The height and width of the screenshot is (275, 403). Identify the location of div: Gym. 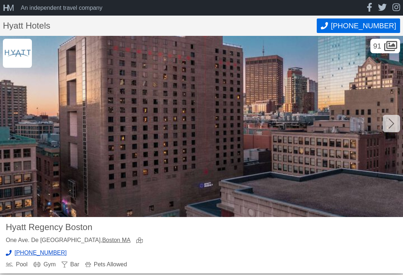
(45, 265).